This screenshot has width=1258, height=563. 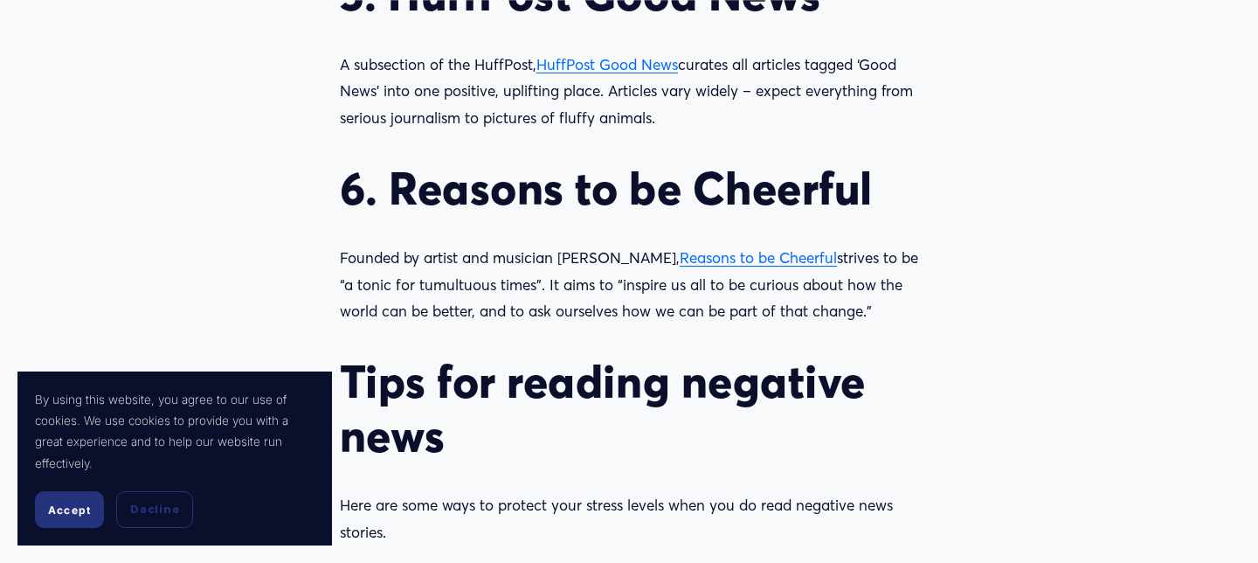 What do you see at coordinates (759, 257) in the screenshot?
I see `span: Reasons to be Cheerful` at bounding box center [759, 257].